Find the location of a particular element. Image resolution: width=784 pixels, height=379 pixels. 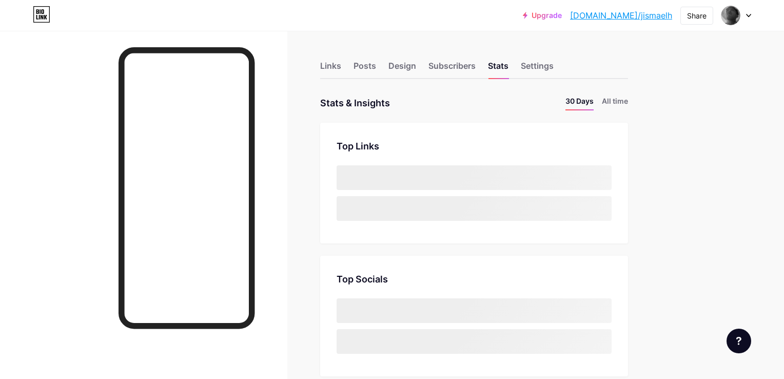

a: Upgrade is located at coordinates (542, 15).